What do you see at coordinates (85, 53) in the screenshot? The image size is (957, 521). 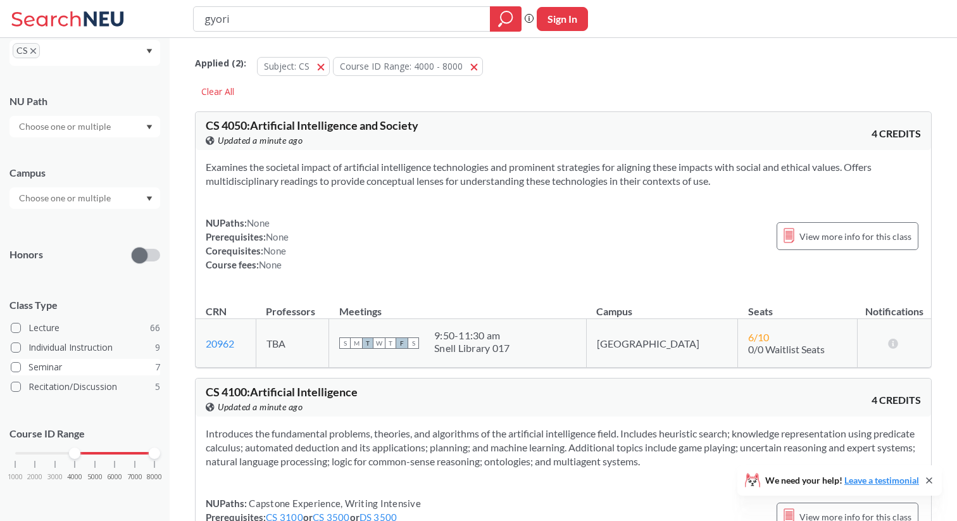 I see `div: CSX to remove pillDropdown arrow` at bounding box center [85, 53].